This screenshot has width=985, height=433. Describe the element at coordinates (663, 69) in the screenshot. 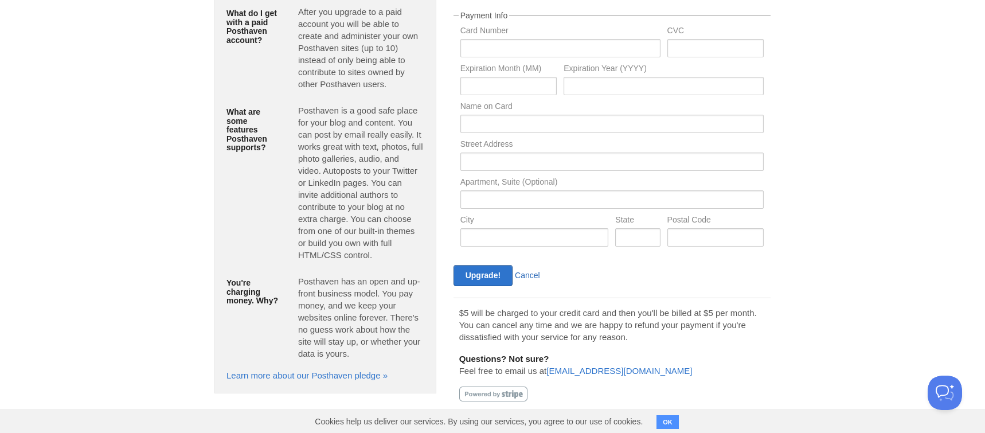

I see `label: Expiration Year (YYYY)` at that location.